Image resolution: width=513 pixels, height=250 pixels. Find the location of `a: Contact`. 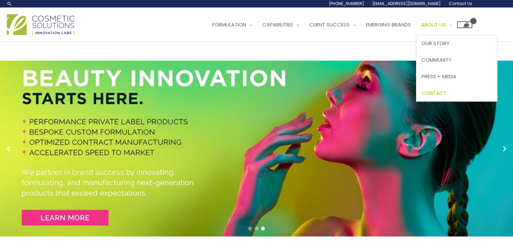

a: Contact is located at coordinates (457, 93).